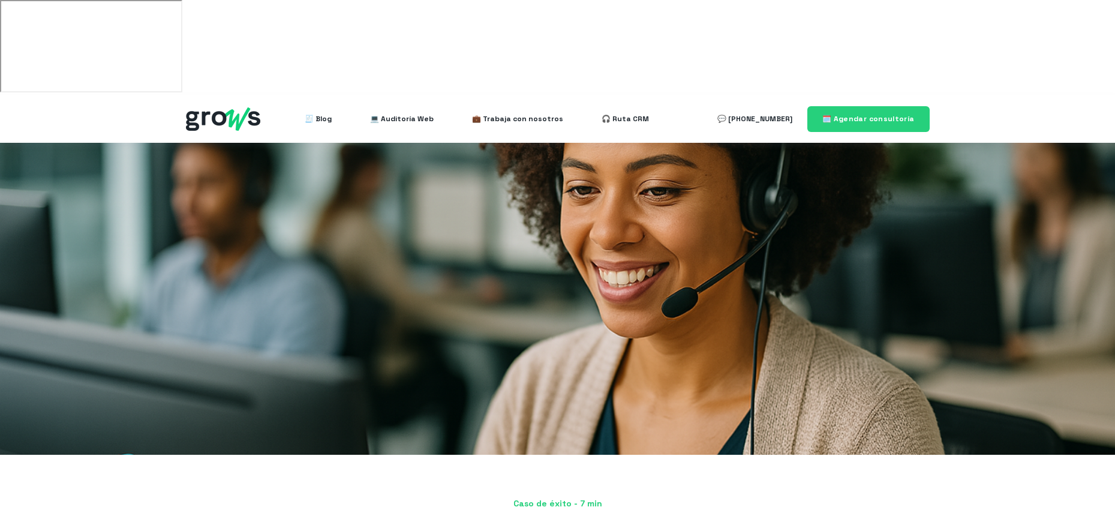  I want to click on a: 💼 Trabaja con nosotros, so click(517, 119).